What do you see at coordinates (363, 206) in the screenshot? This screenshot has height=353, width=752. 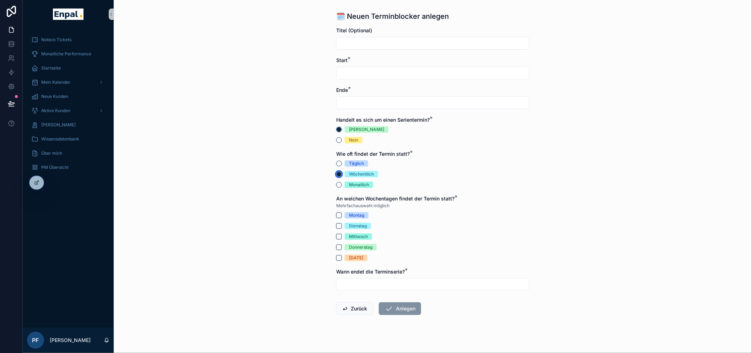 I see `span: Mehrfachauswahl möglich` at bounding box center [363, 206].